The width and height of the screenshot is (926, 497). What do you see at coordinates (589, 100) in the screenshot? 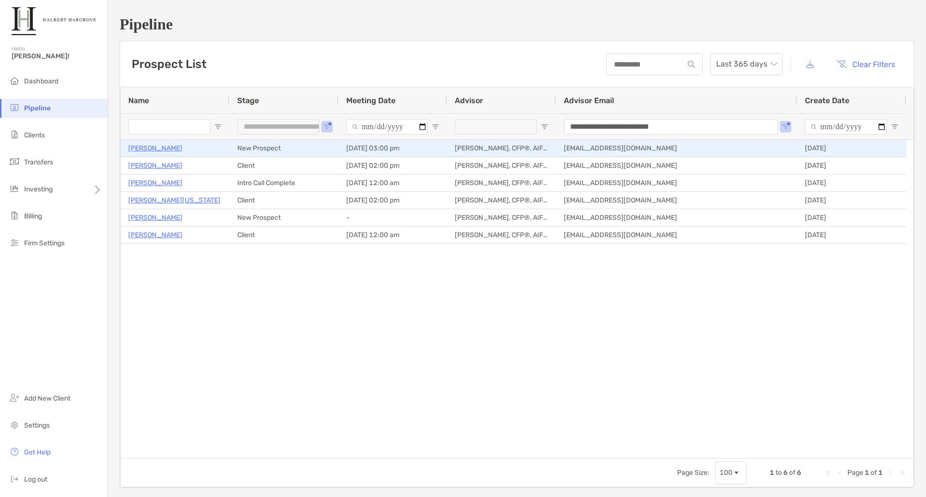
I see `span: Advisor Email` at bounding box center [589, 100].